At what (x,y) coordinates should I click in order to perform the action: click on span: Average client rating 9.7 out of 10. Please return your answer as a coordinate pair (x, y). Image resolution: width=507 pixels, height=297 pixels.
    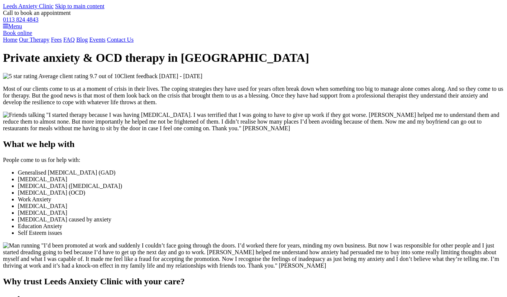
    Looking at the image, I should click on (80, 76).